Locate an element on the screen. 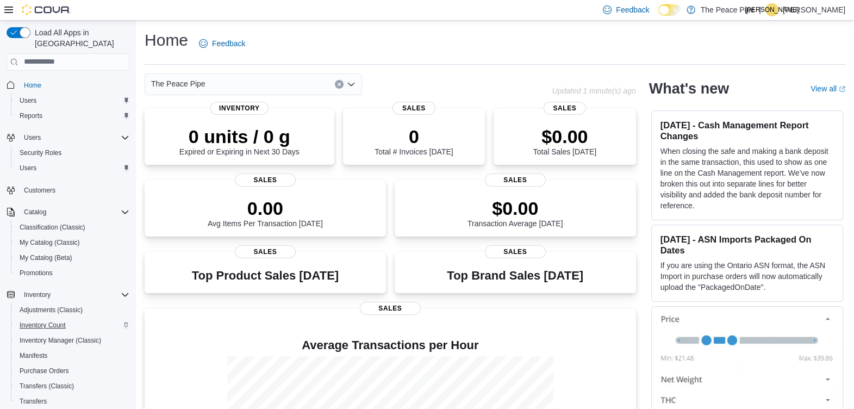 Image resolution: width=854 pixels, height=409 pixels. button: Security Roles is located at coordinates (72, 153).